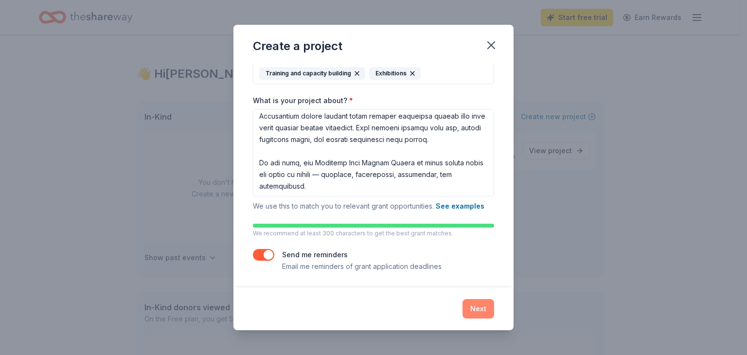 The image size is (747, 355). Describe the element at coordinates (374, 153) in the screenshot. I see `textarea: Lor Ipsumdol Sita Consec Adipis el s doeiusm, tem-incididu utlab etdolo magnaali en admin veniamq...` at that location.